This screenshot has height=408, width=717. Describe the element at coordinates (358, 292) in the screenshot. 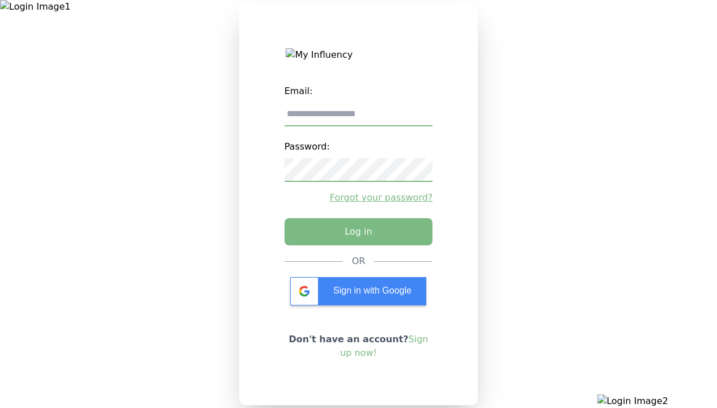

I see `div: Sign in with Google` at that location.